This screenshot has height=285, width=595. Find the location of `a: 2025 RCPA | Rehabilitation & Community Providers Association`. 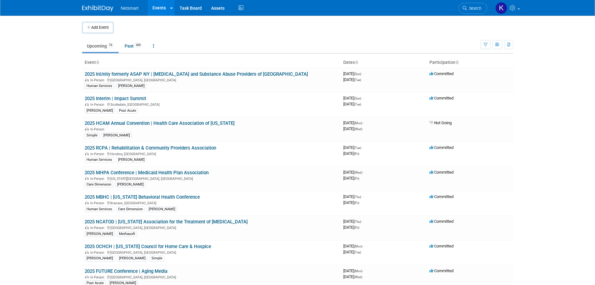

a: 2025 RCPA | Rehabilitation & Community Providers Association is located at coordinates (150, 148).